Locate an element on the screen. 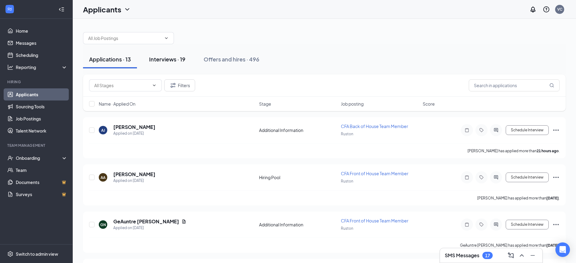 Image resolution: width=576 pixels, height=263 pixels. svg: ComposeMessage is located at coordinates (511, 256).